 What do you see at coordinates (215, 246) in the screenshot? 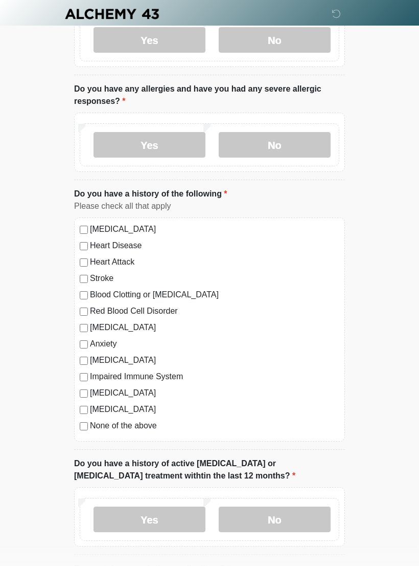
I see `label: Heart Disease` at bounding box center [215, 246].